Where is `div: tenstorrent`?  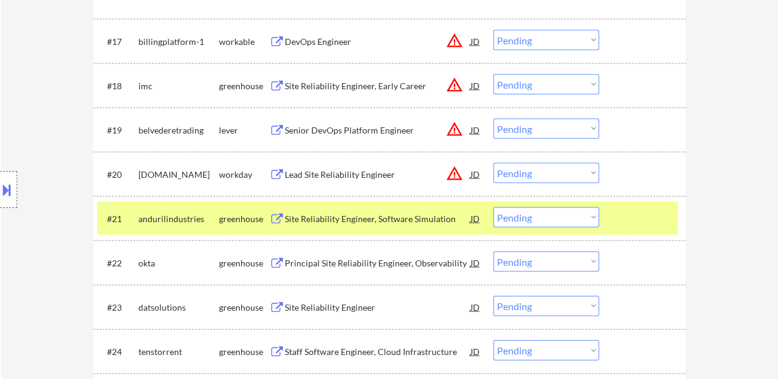 div: tenstorrent is located at coordinates (178, 352).